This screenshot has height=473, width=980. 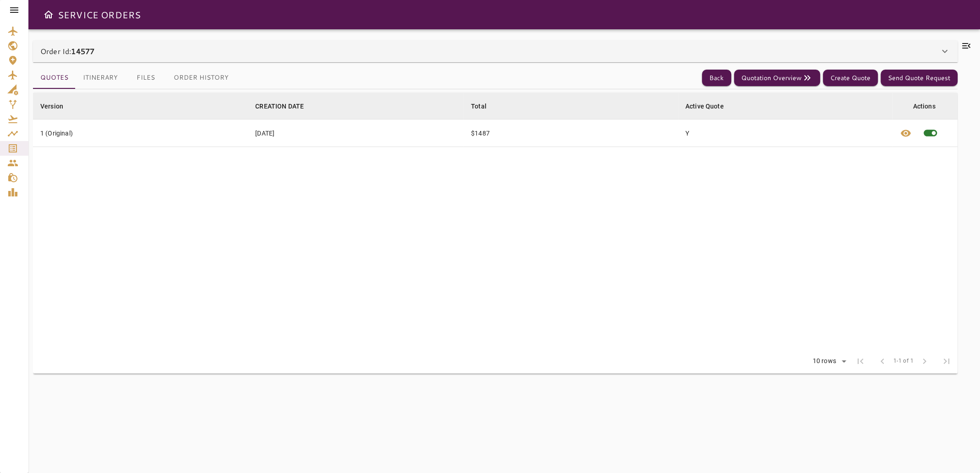 I want to click on span: Active Quote, so click(x=711, y=106).